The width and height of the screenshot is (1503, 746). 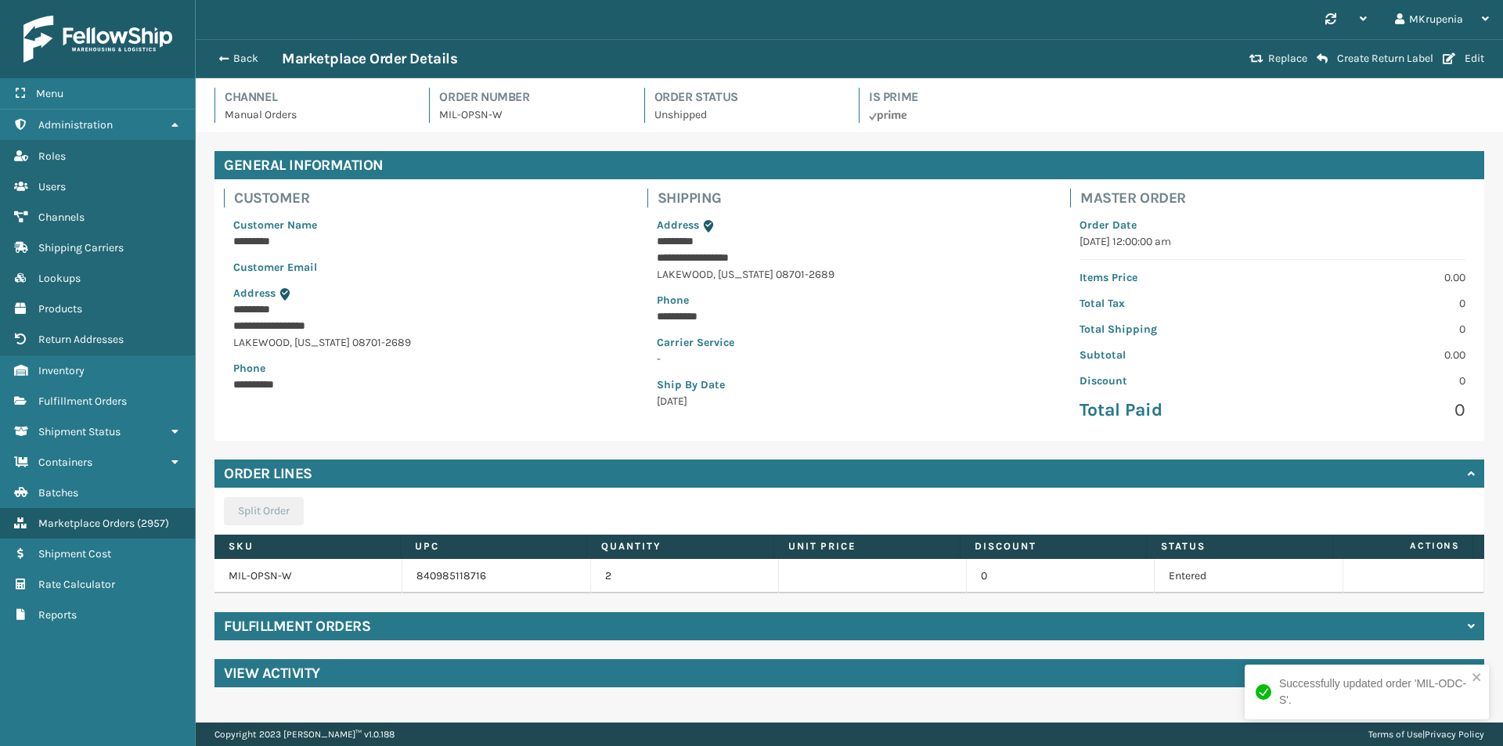 I want to click on button: Replace, so click(x=1279, y=59).